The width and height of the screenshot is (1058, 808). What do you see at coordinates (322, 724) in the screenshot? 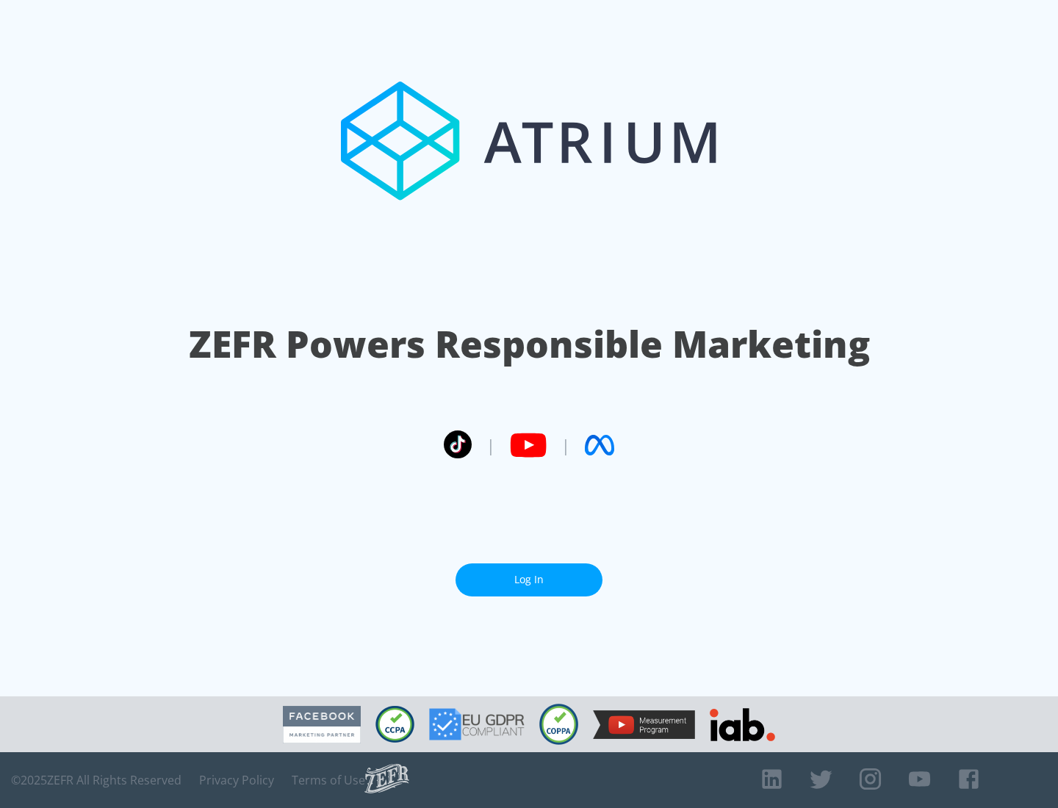
I see `img: Facebook Marketing Partner` at bounding box center [322, 724].